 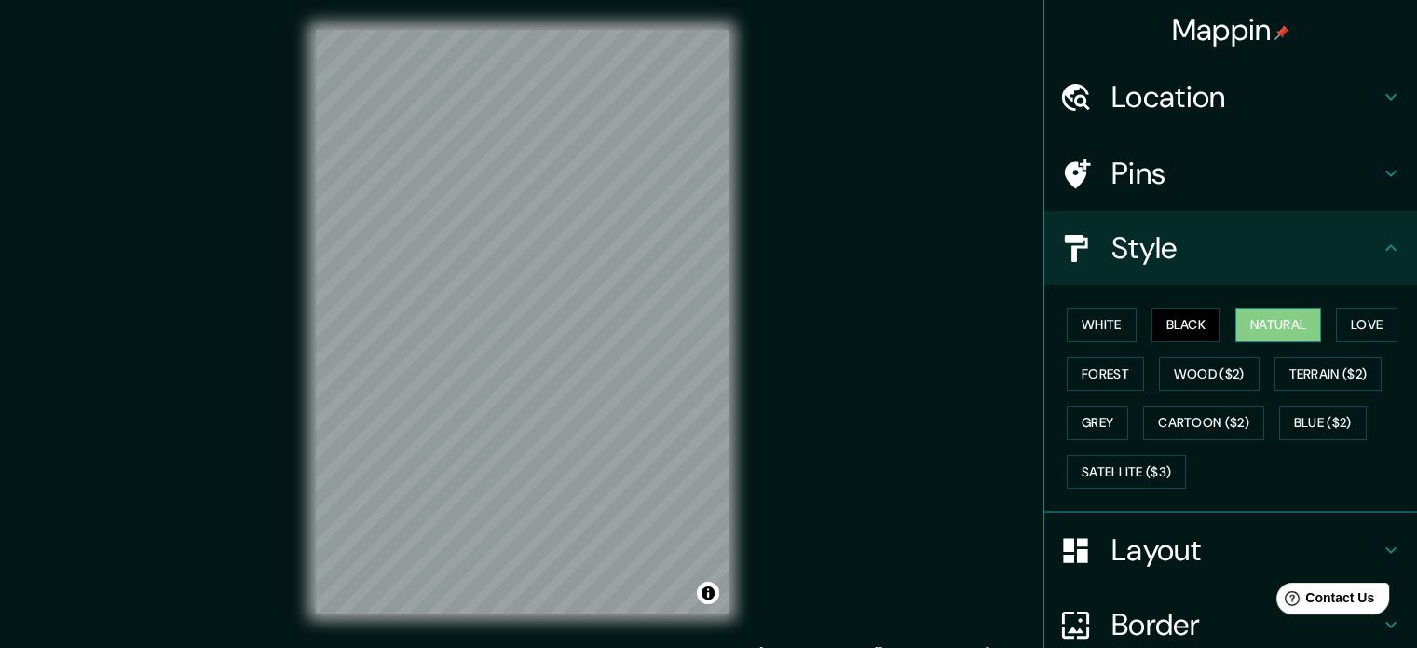 What do you see at coordinates (1126, 471) in the screenshot?
I see `button: Satellite ($3)` at bounding box center [1126, 471].